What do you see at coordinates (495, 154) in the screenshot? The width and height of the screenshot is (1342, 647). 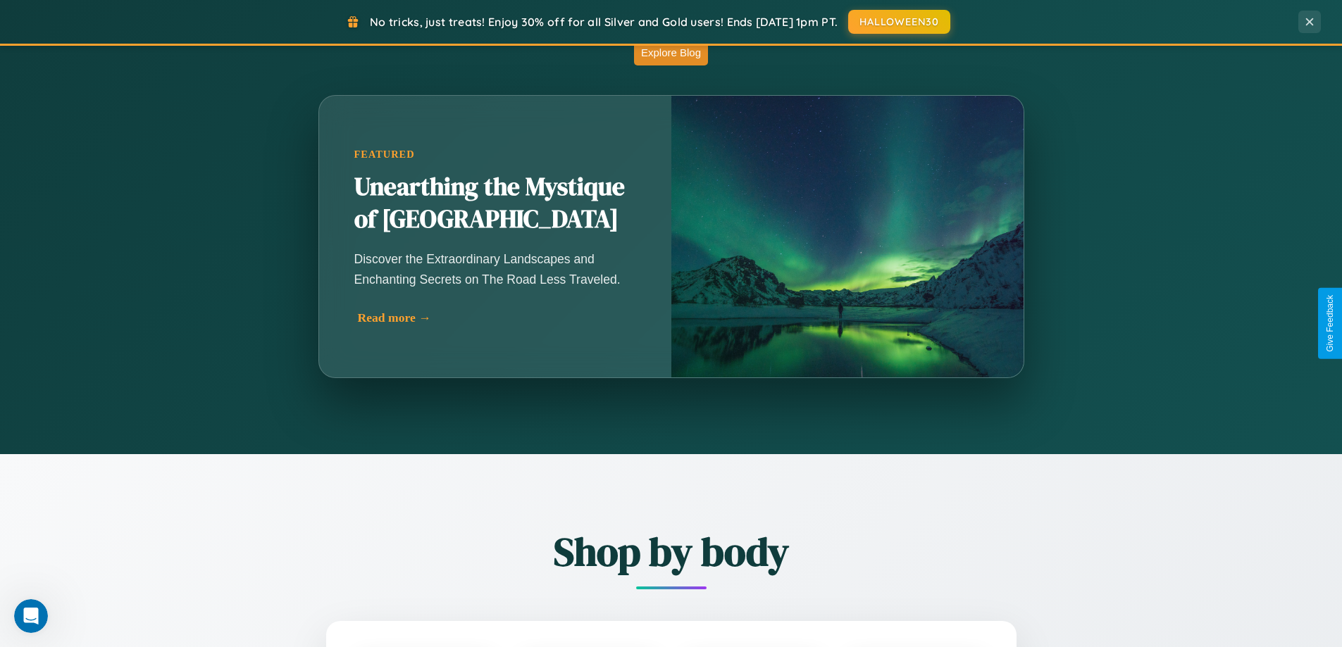 I see `div: Featured` at bounding box center [495, 154].